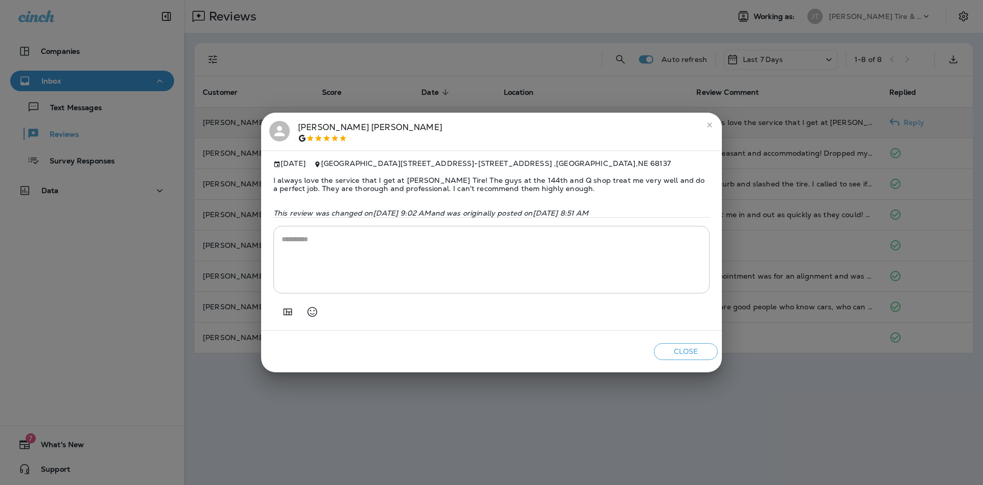 The width and height of the screenshot is (983, 485). I want to click on button: Add in a premade template, so click(288, 312).